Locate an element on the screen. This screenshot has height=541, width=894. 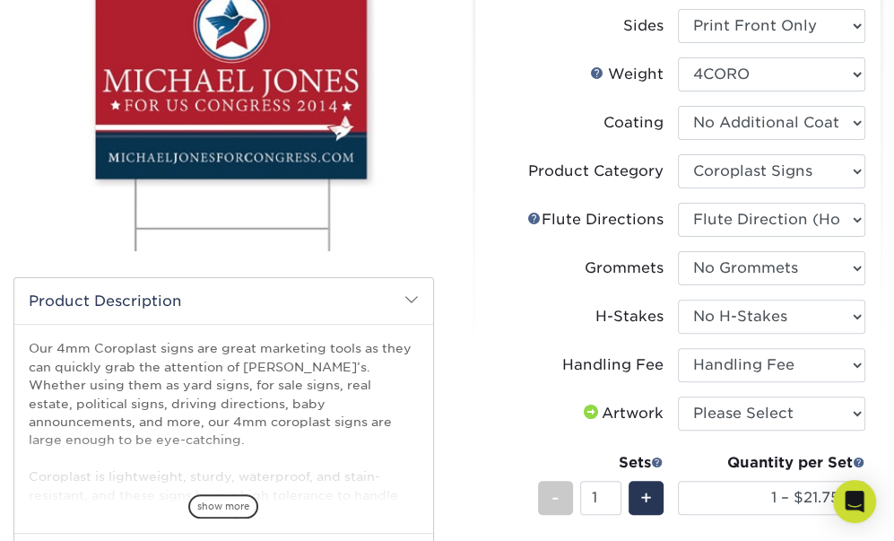
span: show more is located at coordinates (223, 506).